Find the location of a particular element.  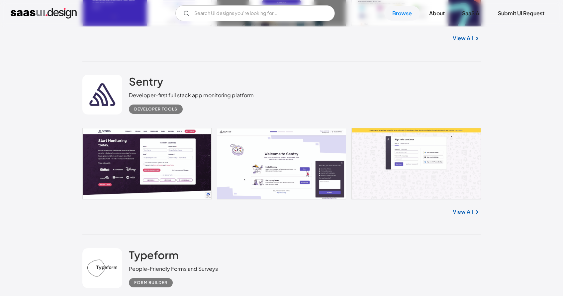

div: People-Friendly Forms and Surveys is located at coordinates (173, 269).